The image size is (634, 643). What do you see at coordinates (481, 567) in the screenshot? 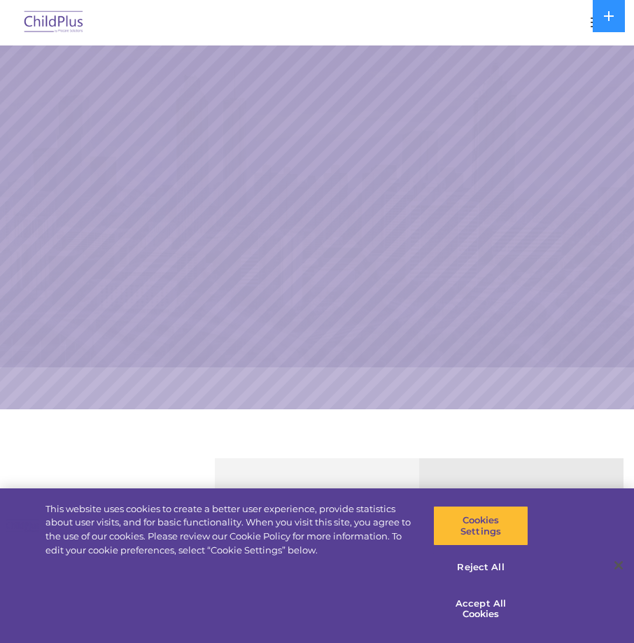
I see `button: Reject All` at bounding box center [481, 567].